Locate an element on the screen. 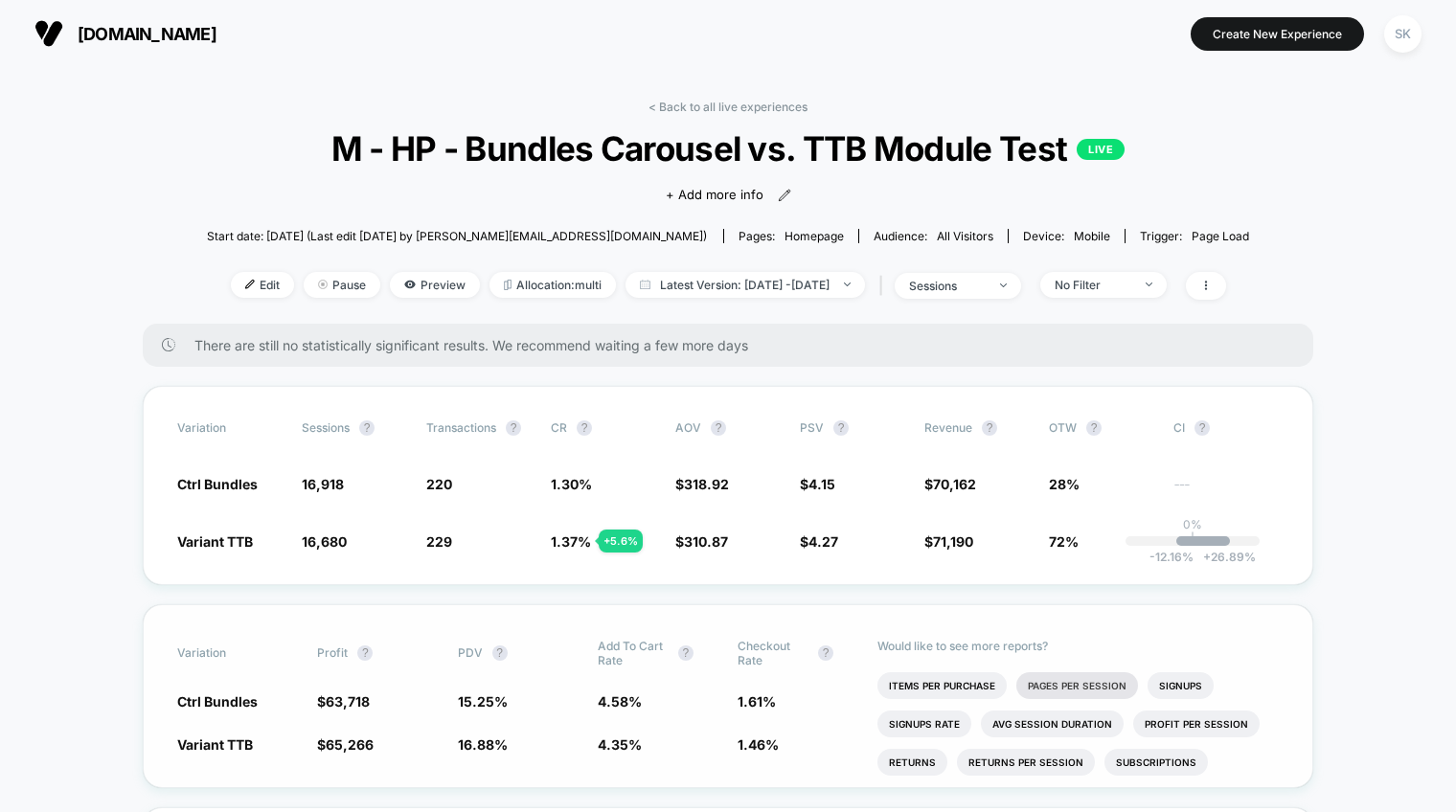  span: Add To Cart Rate is located at coordinates (633, 653).